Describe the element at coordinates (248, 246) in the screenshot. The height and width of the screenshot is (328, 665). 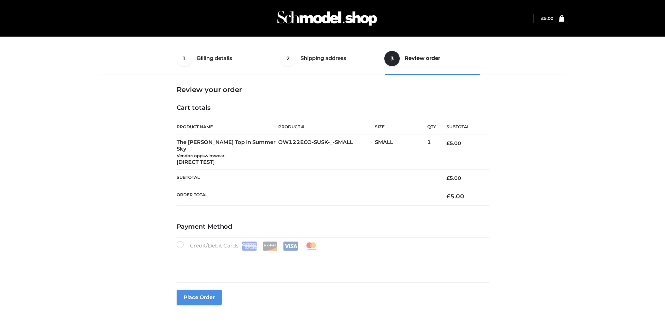
I see `label: Credit/Debit Cards` at that location.